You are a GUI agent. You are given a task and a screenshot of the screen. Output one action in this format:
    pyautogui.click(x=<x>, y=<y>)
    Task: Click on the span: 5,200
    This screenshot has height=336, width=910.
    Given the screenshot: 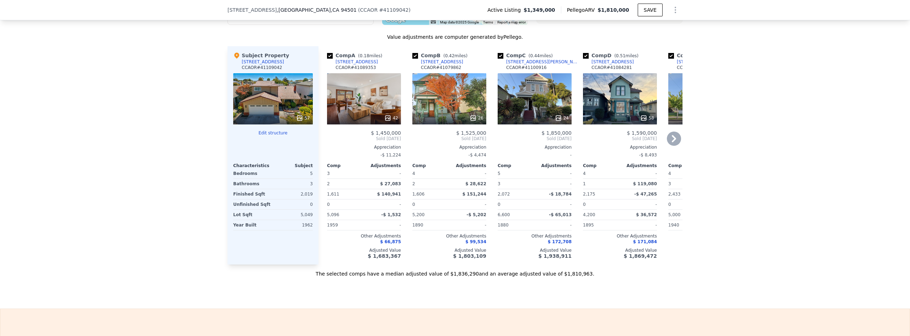 What is the action you would take?
    pyautogui.click(x=418, y=215)
    